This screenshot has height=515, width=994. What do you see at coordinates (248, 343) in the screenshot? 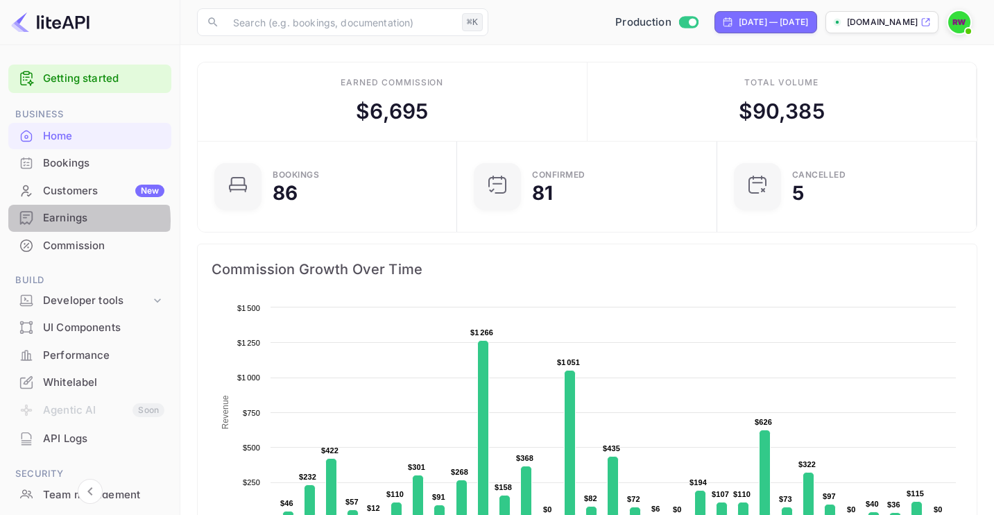
I see `text: $1 250` at bounding box center [248, 343].